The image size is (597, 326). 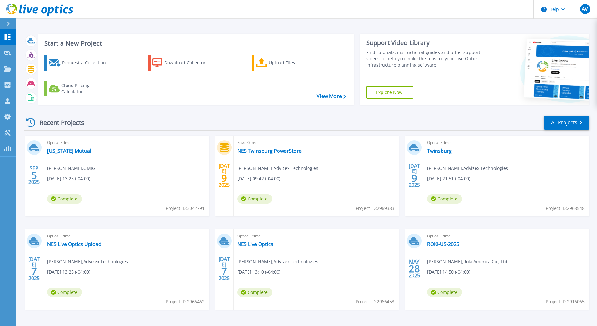 I want to click on div: Cloud Pricing Calculator, so click(x=86, y=89).